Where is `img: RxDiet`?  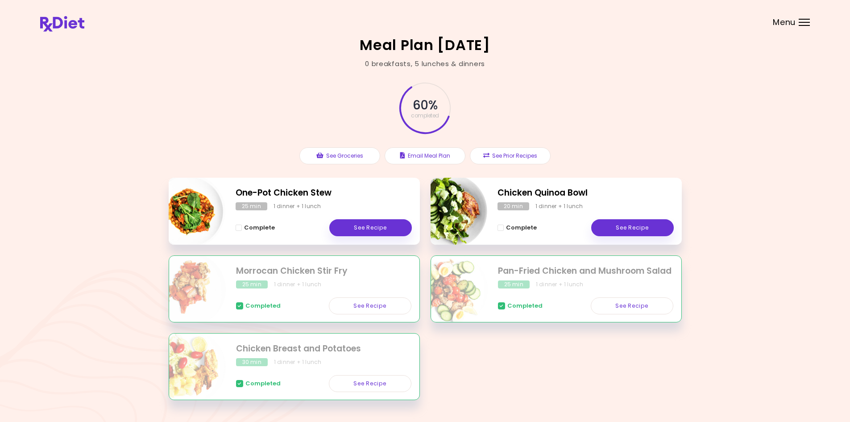
img: RxDiet is located at coordinates (62, 24).